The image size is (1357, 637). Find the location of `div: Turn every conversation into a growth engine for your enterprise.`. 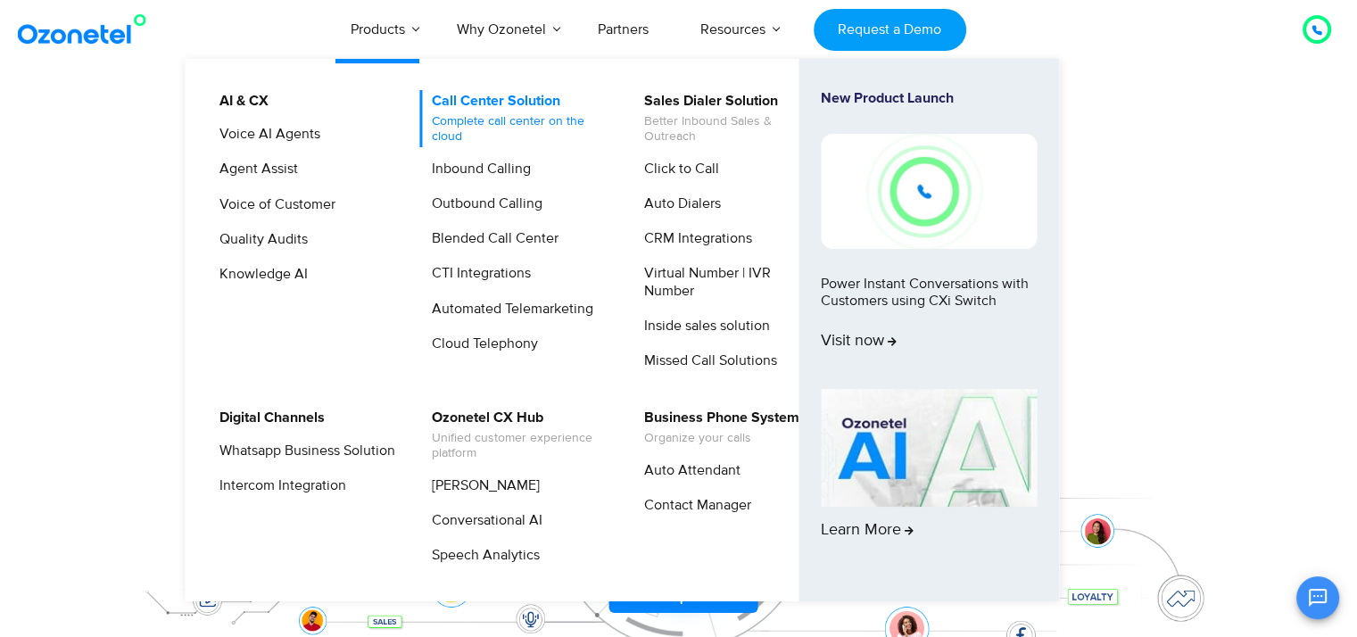

div: Turn every conversation into a growth engine for your enterprise. is located at coordinates (679, 256).